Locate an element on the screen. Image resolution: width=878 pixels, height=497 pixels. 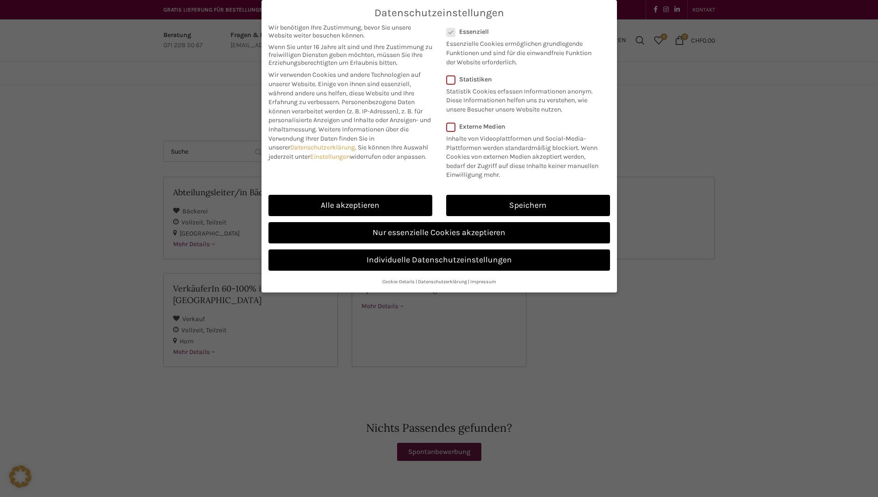
label: Essenziell is located at coordinates (522, 31).